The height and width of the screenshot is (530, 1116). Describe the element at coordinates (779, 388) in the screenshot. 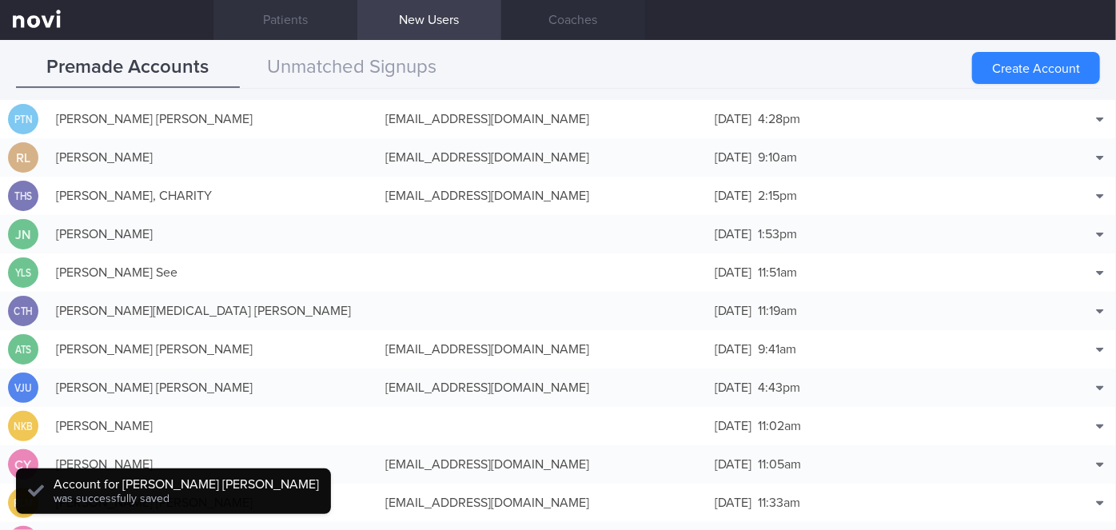

I see `span: 4:43pm` at that location.